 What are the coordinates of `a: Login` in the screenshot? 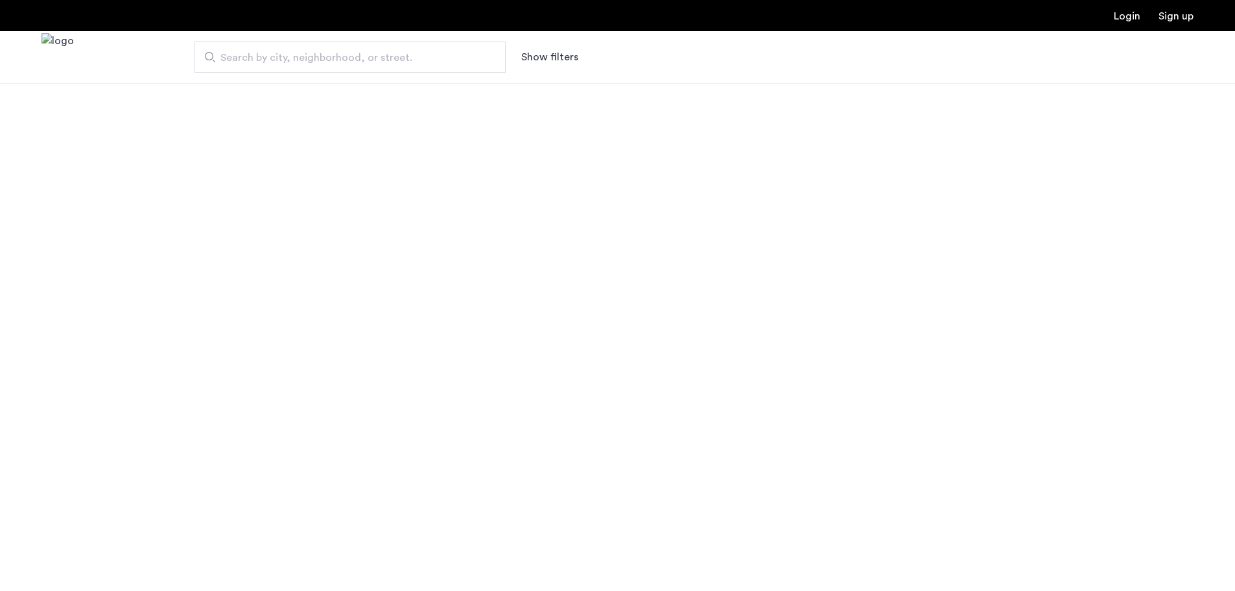 It's located at (1127, 16).